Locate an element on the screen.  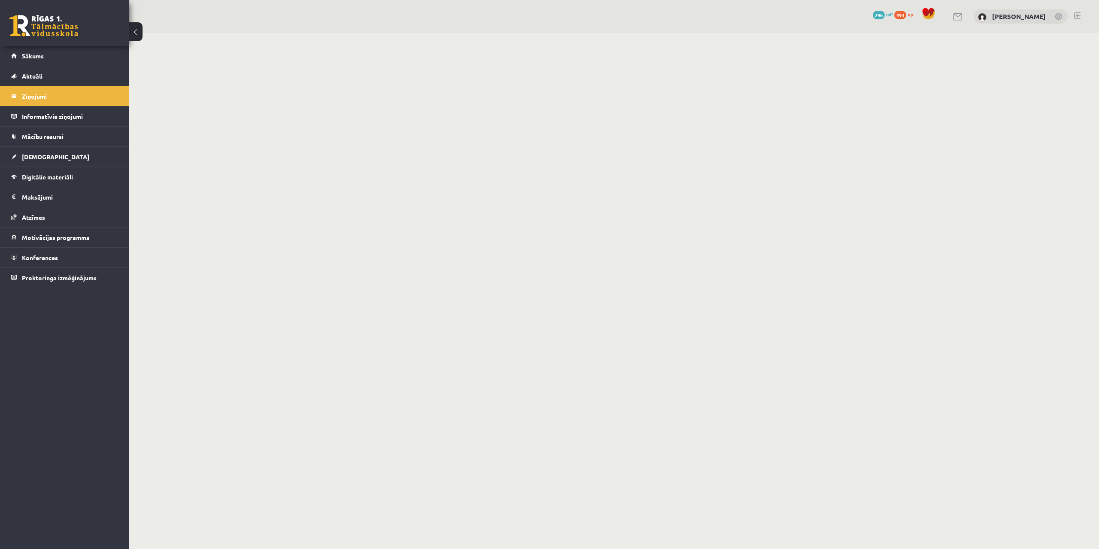
img: Kristaps Korotkevičs is located at coordinates (982, 17).